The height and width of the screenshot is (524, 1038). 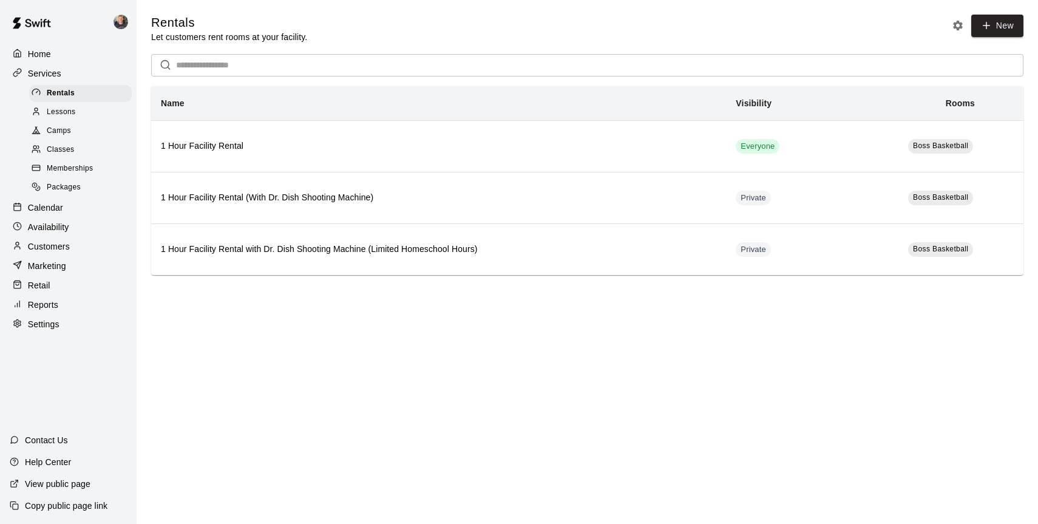 What do you see at coordinates (587, 180) in the screenshot?
I see `table: simple table` at bounding box center [587, 180].